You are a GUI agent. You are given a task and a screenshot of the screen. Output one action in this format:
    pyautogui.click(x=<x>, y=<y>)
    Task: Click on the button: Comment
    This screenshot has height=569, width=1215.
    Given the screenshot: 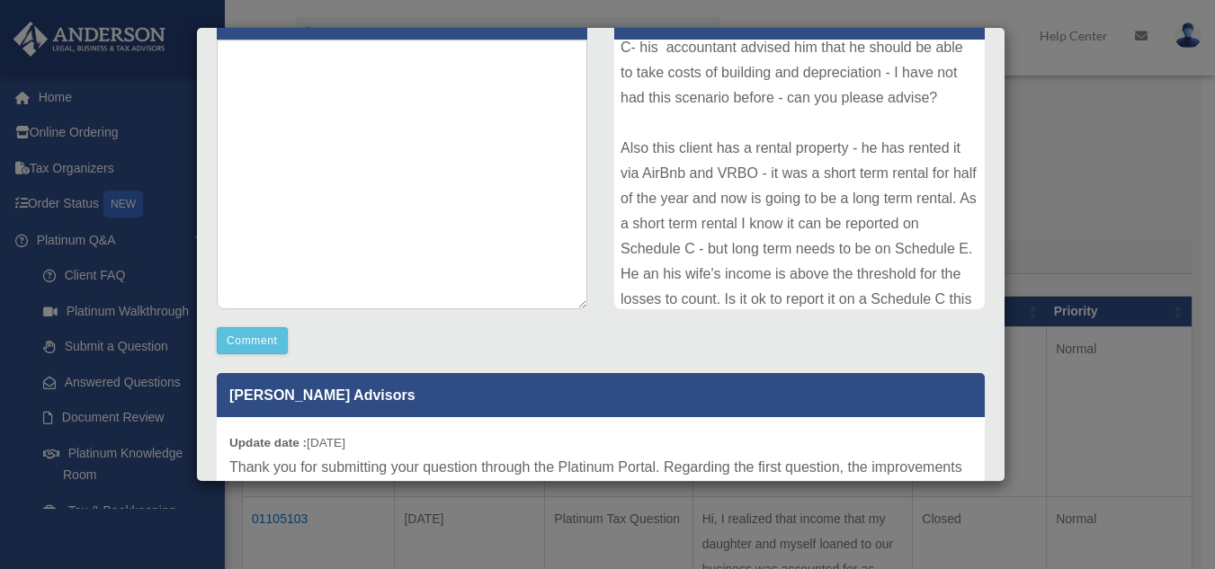 What is the action you would take?
    pyautogui.click(x=252, y=341)
    